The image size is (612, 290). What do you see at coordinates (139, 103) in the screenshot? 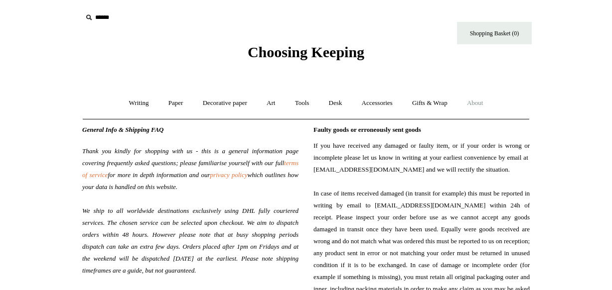
I see `a: Writing` at bounding box center [139, 103].